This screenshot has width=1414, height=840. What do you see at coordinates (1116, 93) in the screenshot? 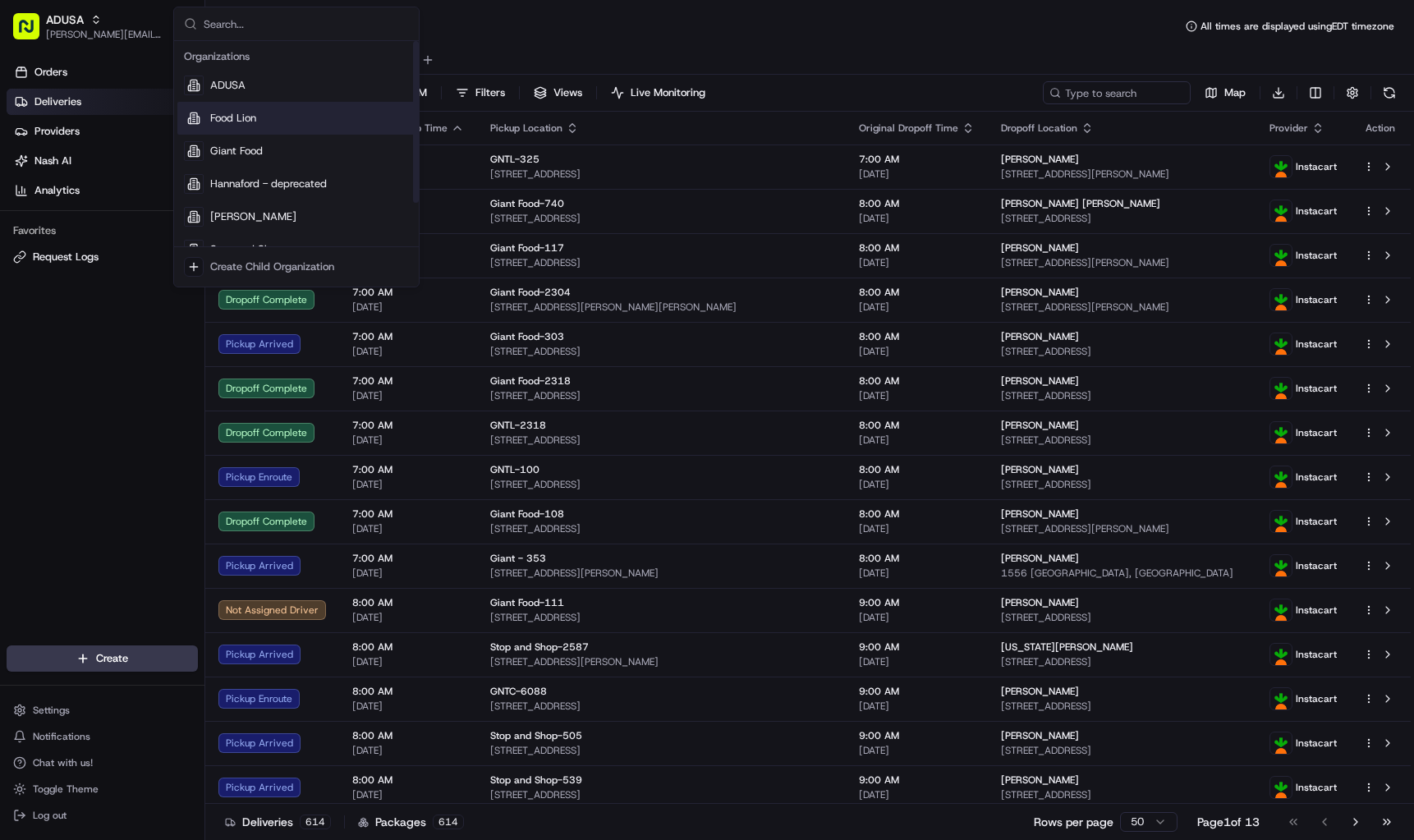
I see `input: Type to search` at bounding box center [1116, 93].